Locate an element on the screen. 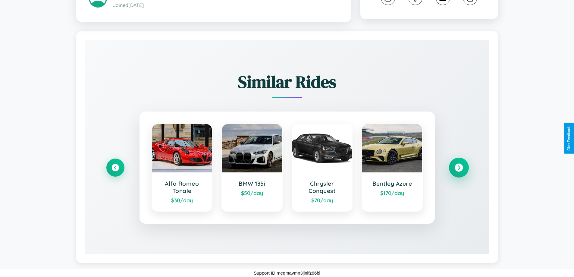 Image resolution: width=574 pixels, height=277 pixels. h3: Bentley Azure is located at coordinates (392, 183).